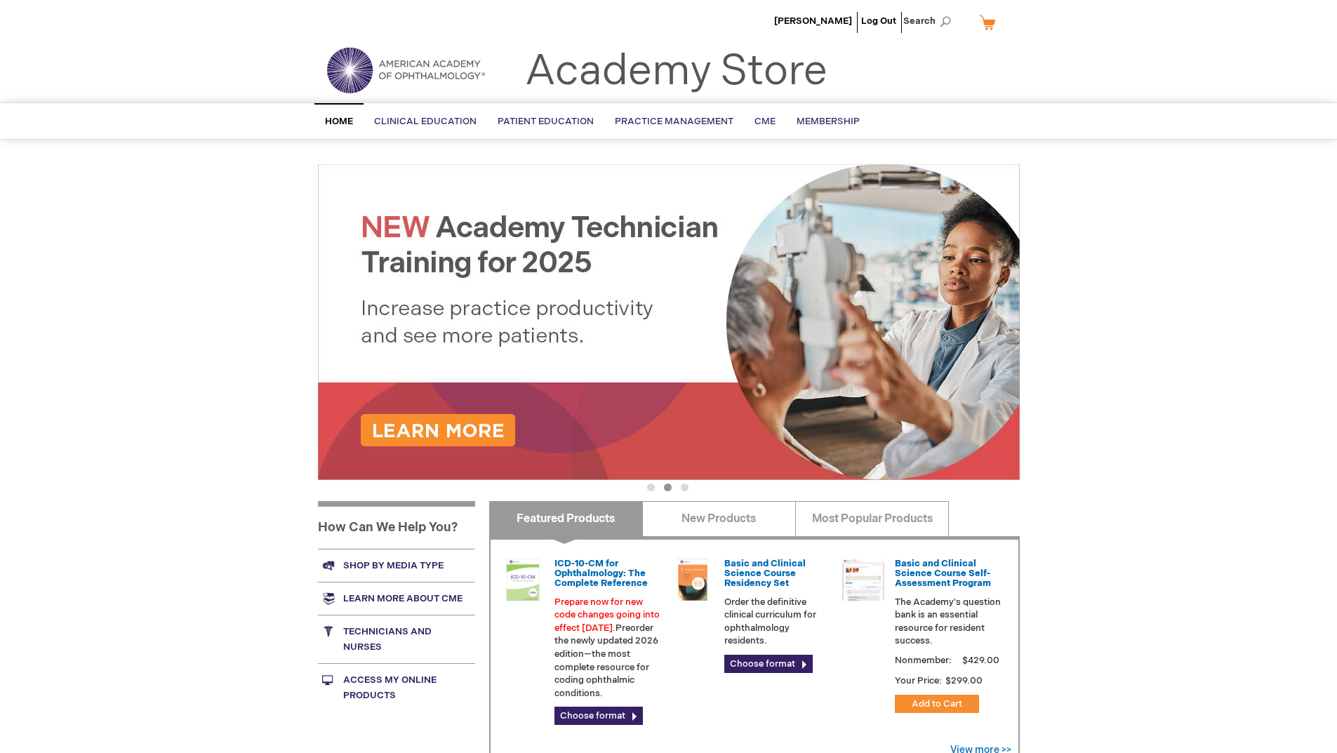  Describe the element at coordinates (397, 565) in the screenshot. I see `a: Shop by media type` at that location.